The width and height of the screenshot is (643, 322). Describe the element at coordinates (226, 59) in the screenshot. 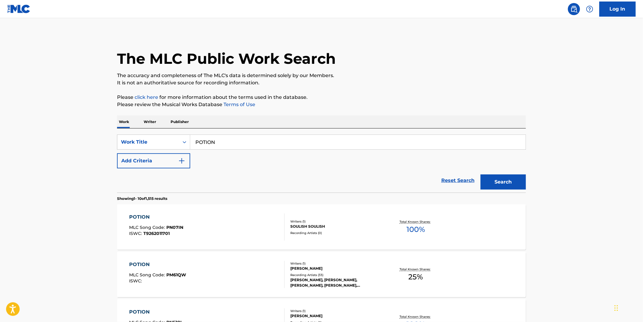

I see `h1: The MLC Public Work Search` at that location.